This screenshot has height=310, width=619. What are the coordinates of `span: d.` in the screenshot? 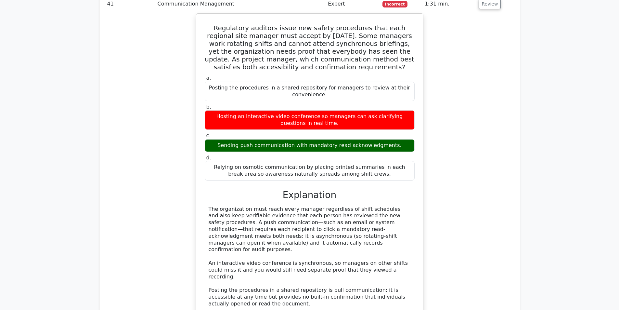 It's located at (209, 157).